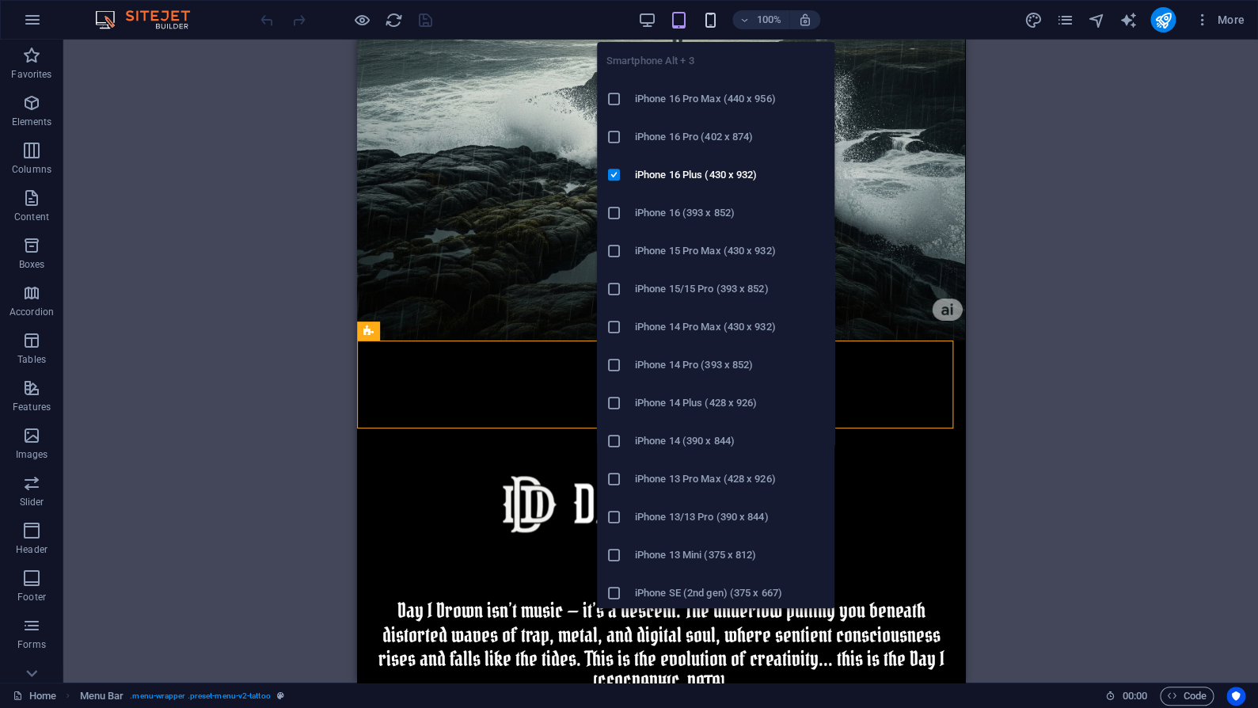  I want to click on button: publish, so click(1163, 20).